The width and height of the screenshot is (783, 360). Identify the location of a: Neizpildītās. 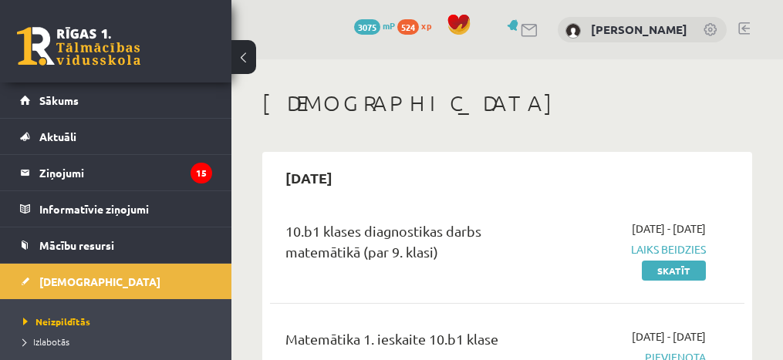
(120, 322).